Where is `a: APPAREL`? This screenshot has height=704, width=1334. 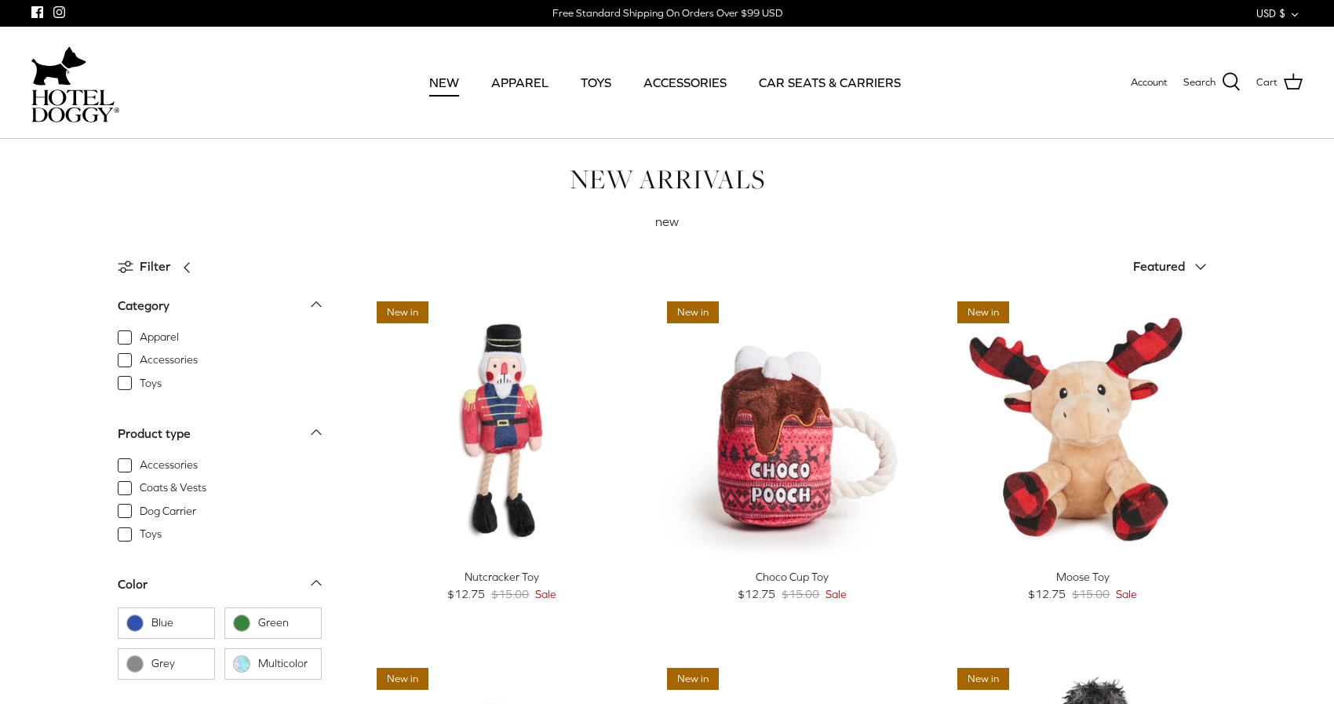
a: APPAREL is located at coordinates (519, 82).